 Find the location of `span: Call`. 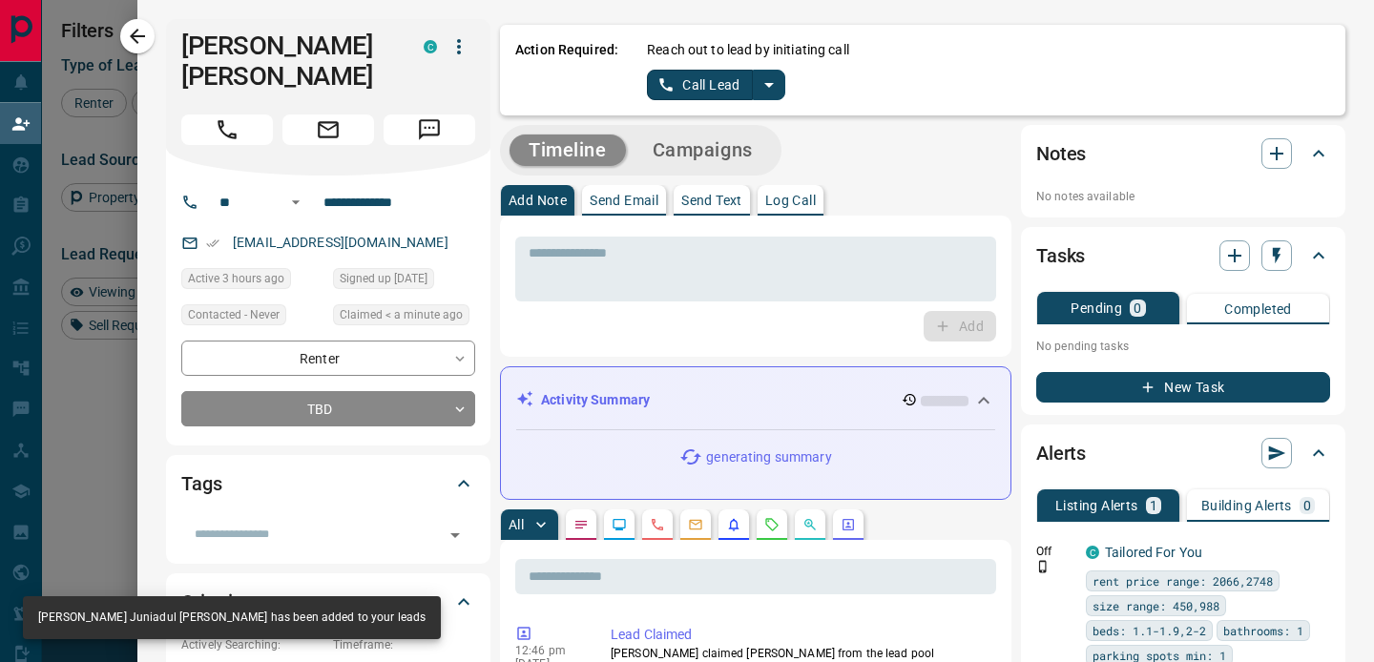

span: Call is located at coordinates (227, 130).